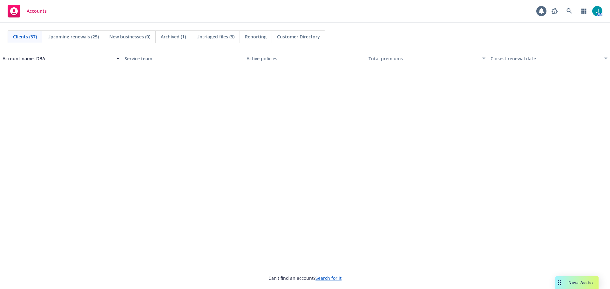 The height and width of the screenshot is (289, 610). What do you see at coordinates (305, 58) in the screenshot?
I see `div: Active policies` at bounding box center [305, 58].